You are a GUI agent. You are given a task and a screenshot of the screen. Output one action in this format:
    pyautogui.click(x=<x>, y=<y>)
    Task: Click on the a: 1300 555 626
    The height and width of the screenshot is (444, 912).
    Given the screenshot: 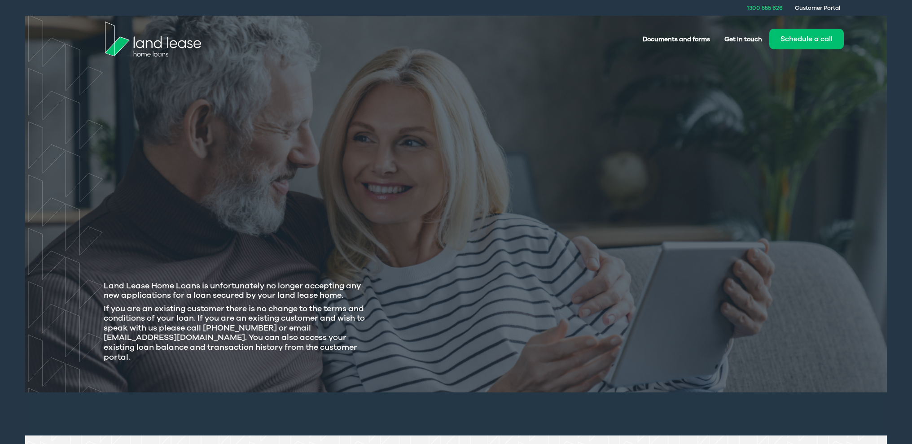 What is the action you would take?
    pyautogui.click(x=765, y=8)
    